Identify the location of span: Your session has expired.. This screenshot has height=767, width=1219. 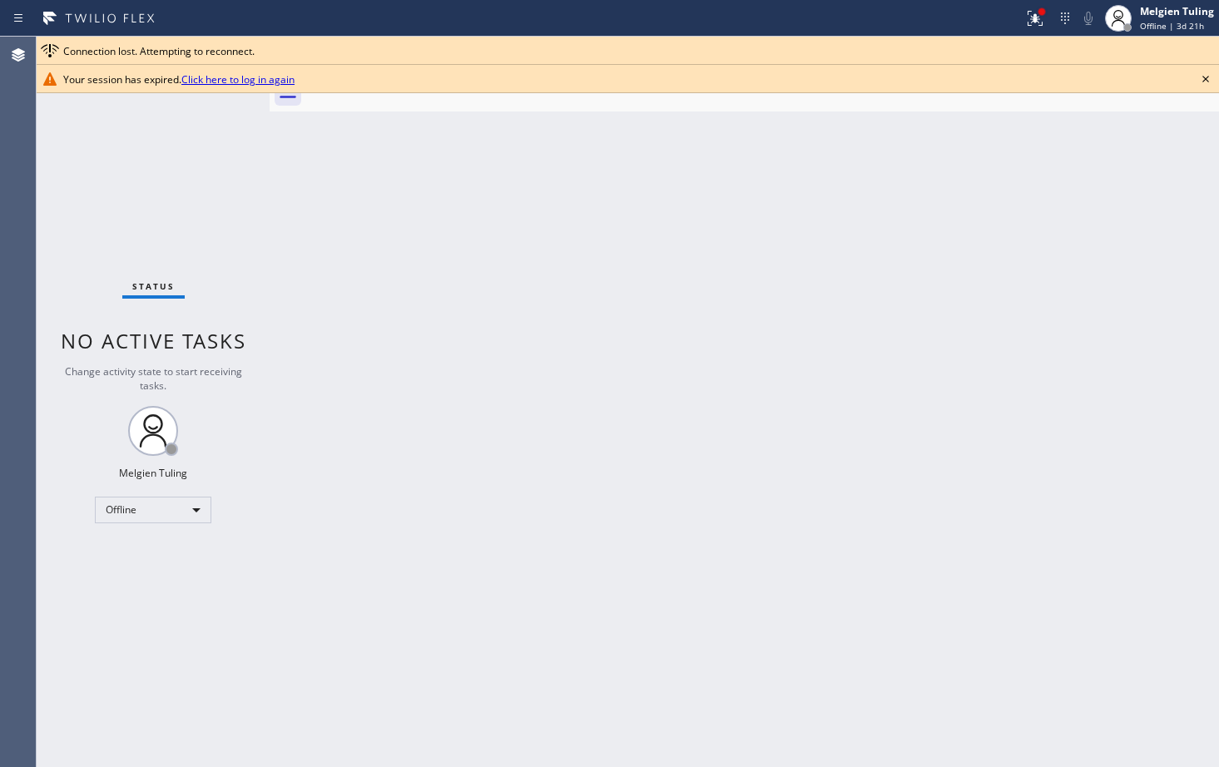
(179, 79).